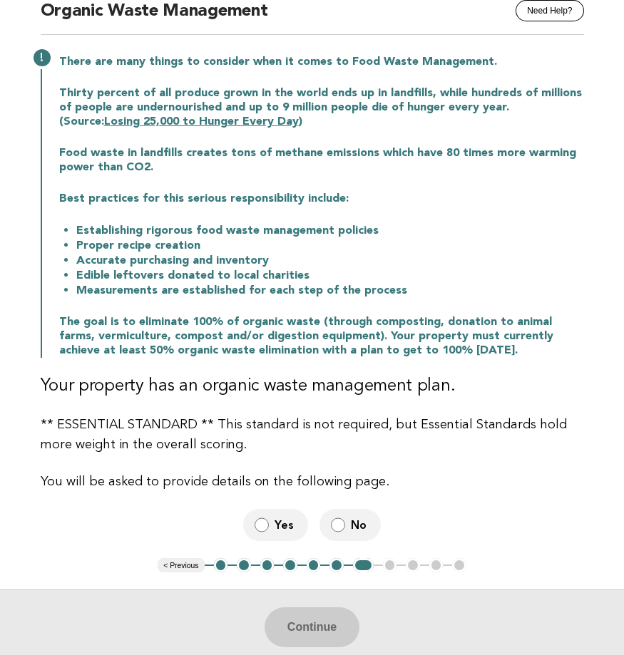 The height and width of the screenshot is (655, 624). I want to click on p: Thirty percent of all produce grown in the world ends up in landfills, while hundreds of millions..., so click(322, 108).